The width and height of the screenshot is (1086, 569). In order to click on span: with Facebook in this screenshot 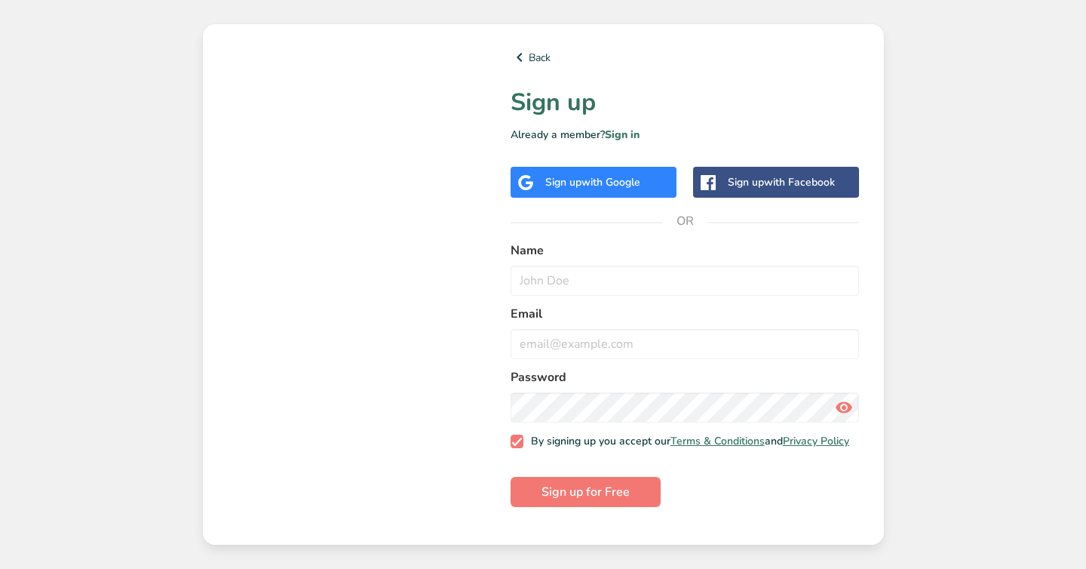, I will do `click(800, 182)`.